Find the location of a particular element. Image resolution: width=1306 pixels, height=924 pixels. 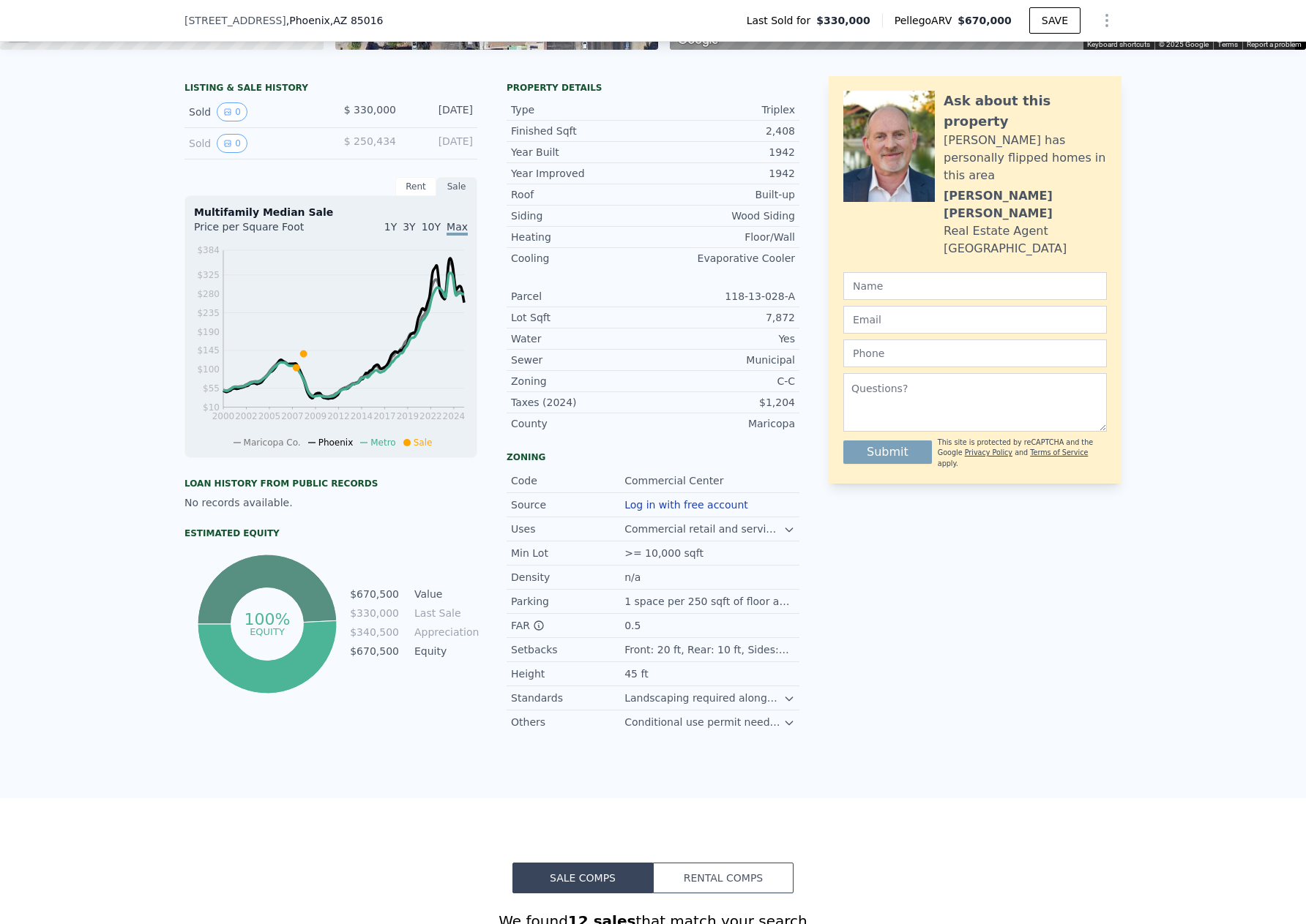

tspan: 2002 is located at coordinates (246, 417).